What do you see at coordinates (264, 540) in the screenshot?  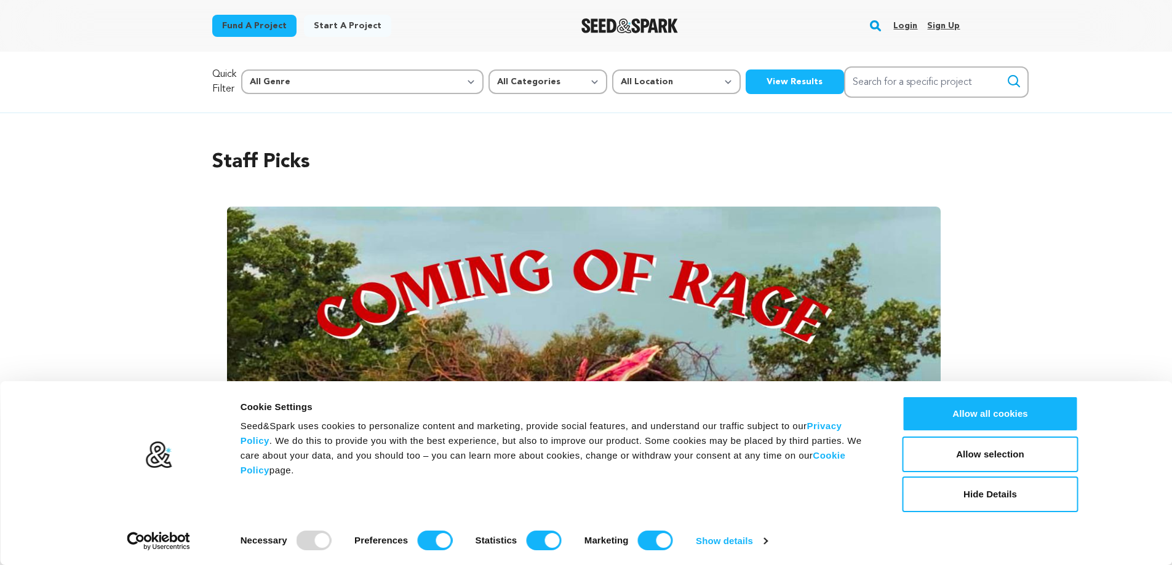 I see `strong: Necessary` at bounding box center [264, 540].